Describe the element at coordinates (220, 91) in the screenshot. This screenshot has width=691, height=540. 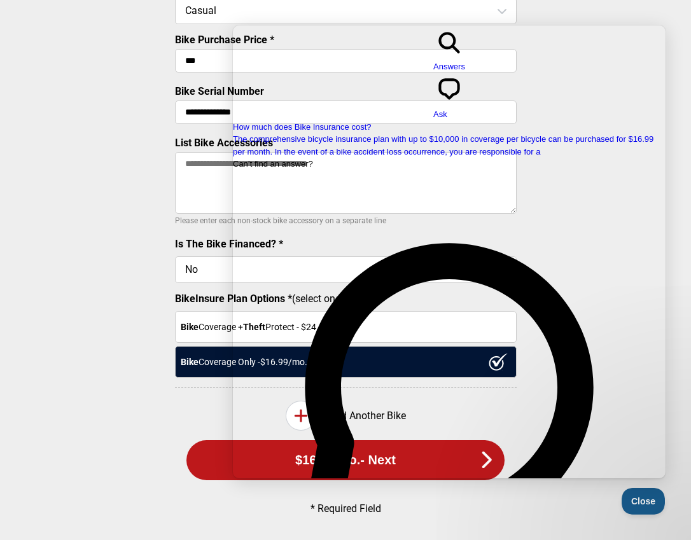
I see `label: Bike Serial Number` at that location.